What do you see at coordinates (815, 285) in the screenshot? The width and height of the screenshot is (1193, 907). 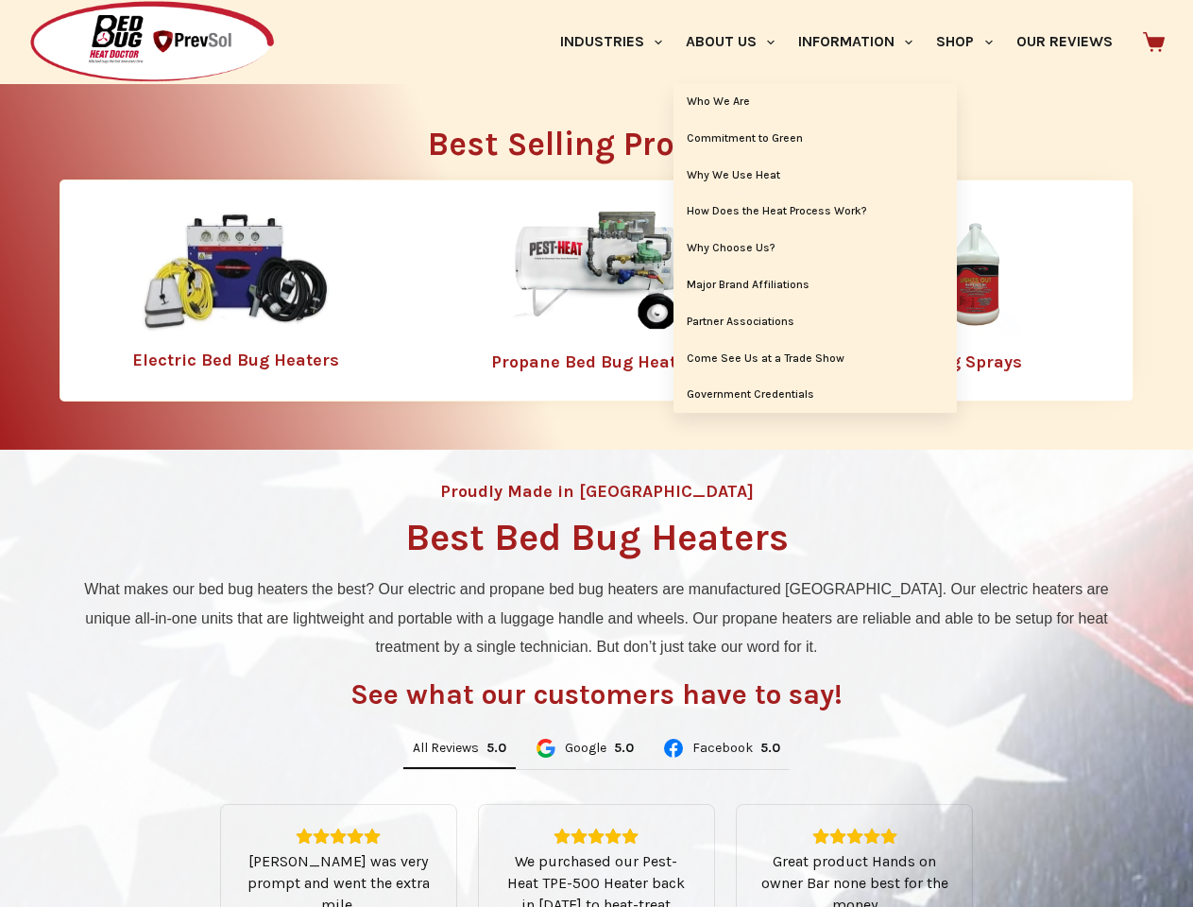 I see `a: Major Brand Affiliations` at bounding box center [815, 285].